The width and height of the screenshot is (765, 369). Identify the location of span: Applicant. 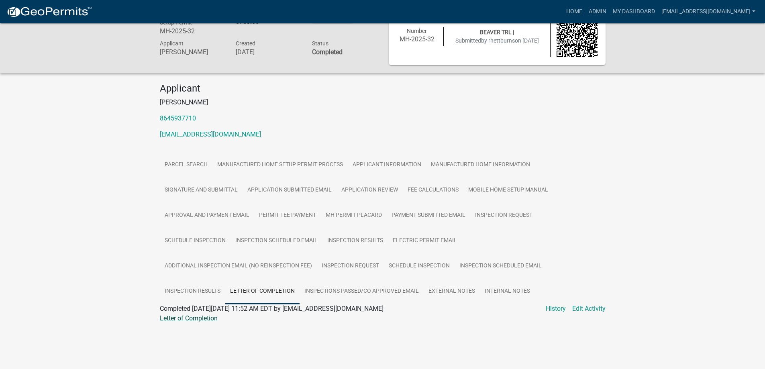
(172, 43).